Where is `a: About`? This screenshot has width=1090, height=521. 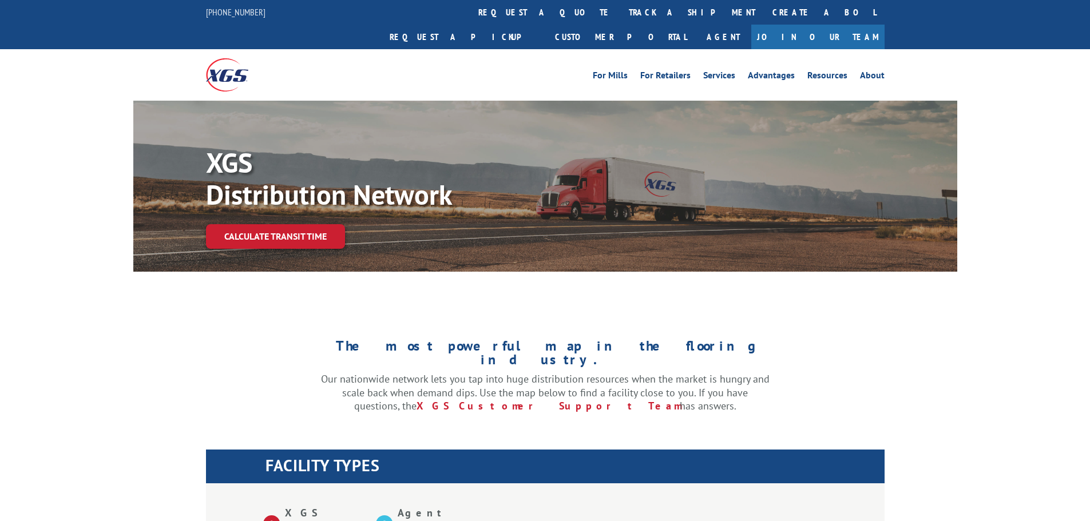 a: About is located at coordinates (872, 77).